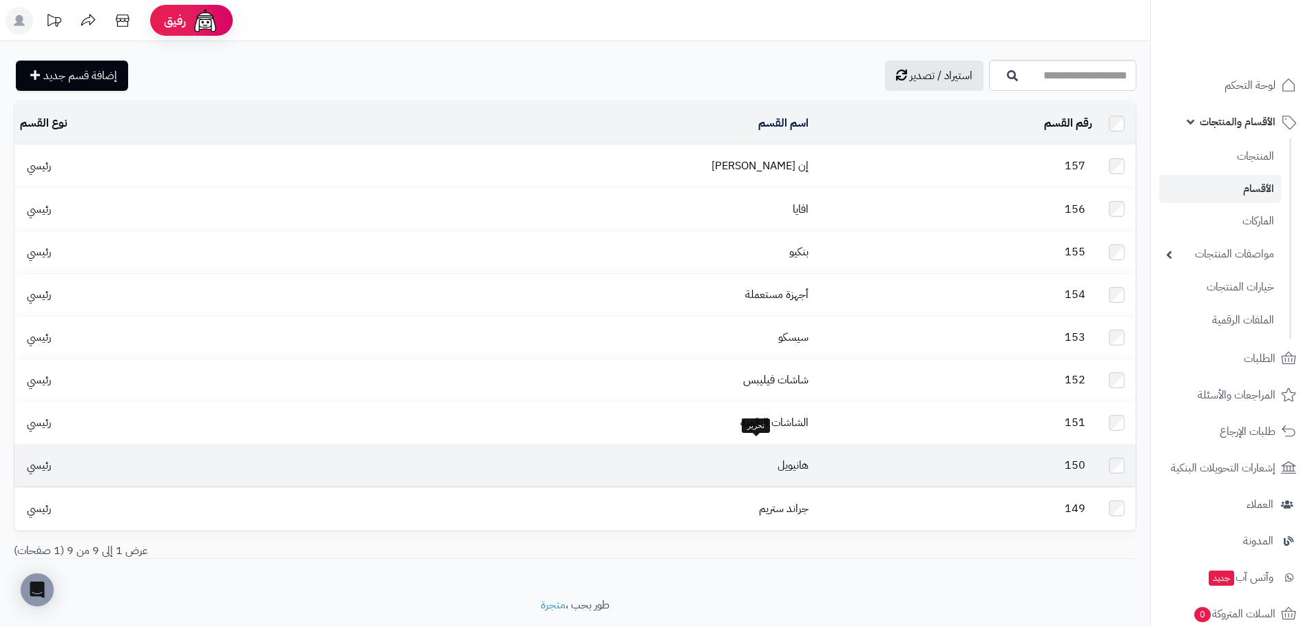  What do you see at coordinates (1231, 359) in the screenshot?
I see `a: الطلبات` at bounding box center [1231, 359].